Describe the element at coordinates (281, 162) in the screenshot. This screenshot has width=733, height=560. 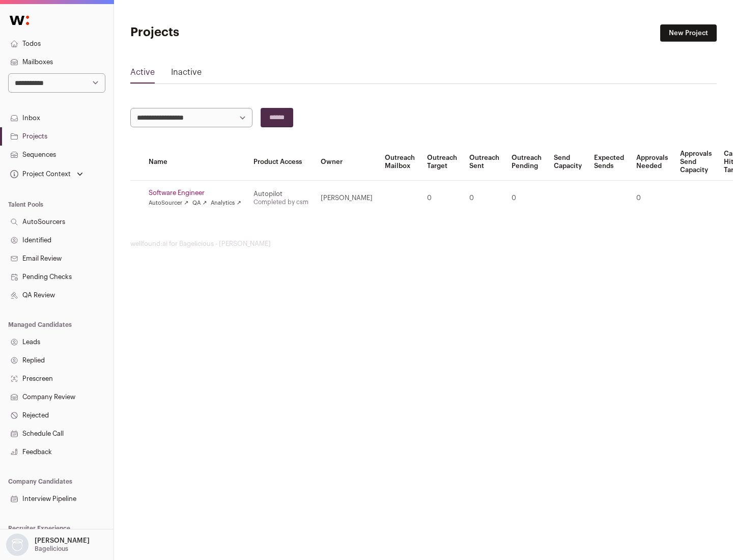
I see `th: Product Access` at that location.